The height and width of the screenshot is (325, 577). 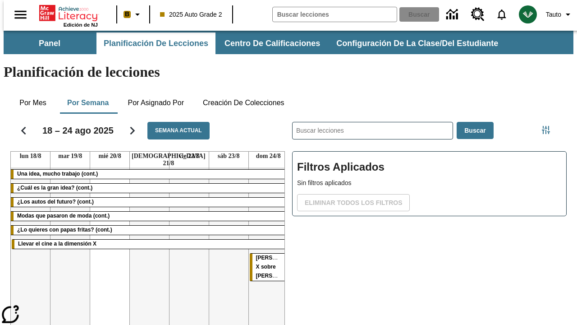 What do you see at coordinates (88, 103) in the screenshot?
I see `button: Por semana` at bounding box center [88, 103].